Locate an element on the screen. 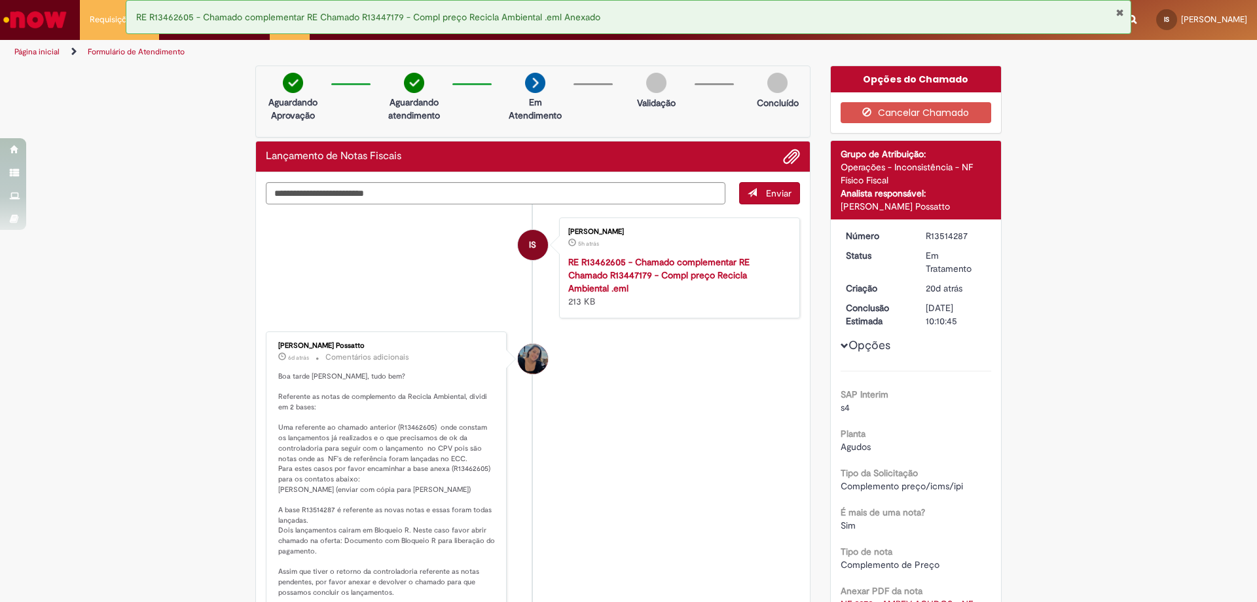 This screenshot has width=1257, height=602. h2: Lançamento de Notas Fiscais Histórico de tíquete is located at coordinates (333, 156).